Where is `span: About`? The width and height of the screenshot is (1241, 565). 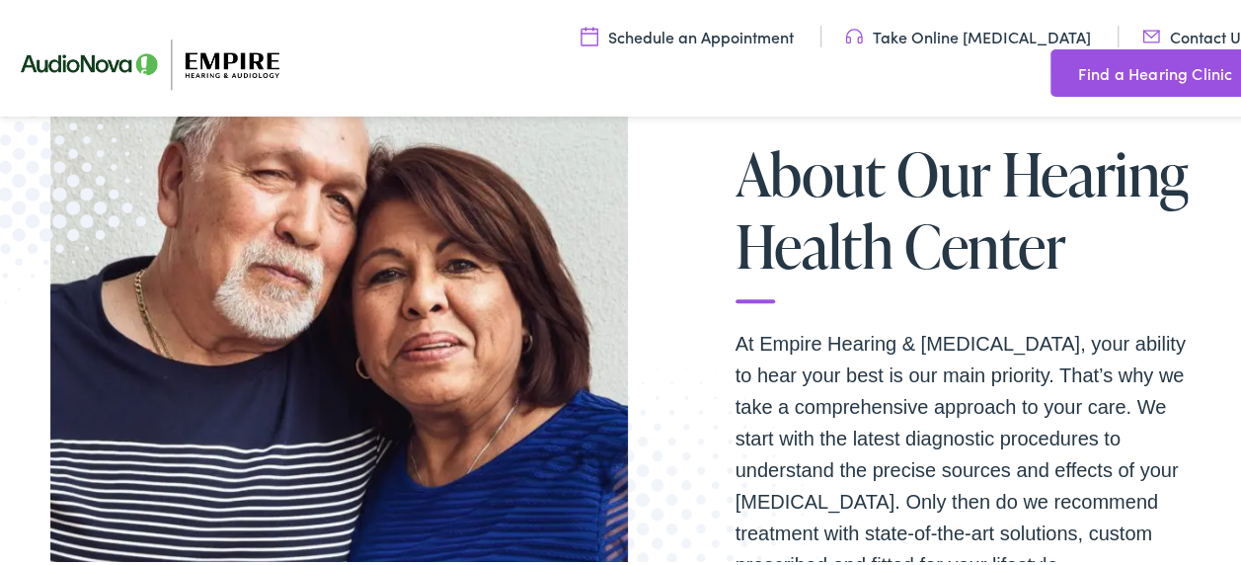 span: About is located at coordinates (810, 171).